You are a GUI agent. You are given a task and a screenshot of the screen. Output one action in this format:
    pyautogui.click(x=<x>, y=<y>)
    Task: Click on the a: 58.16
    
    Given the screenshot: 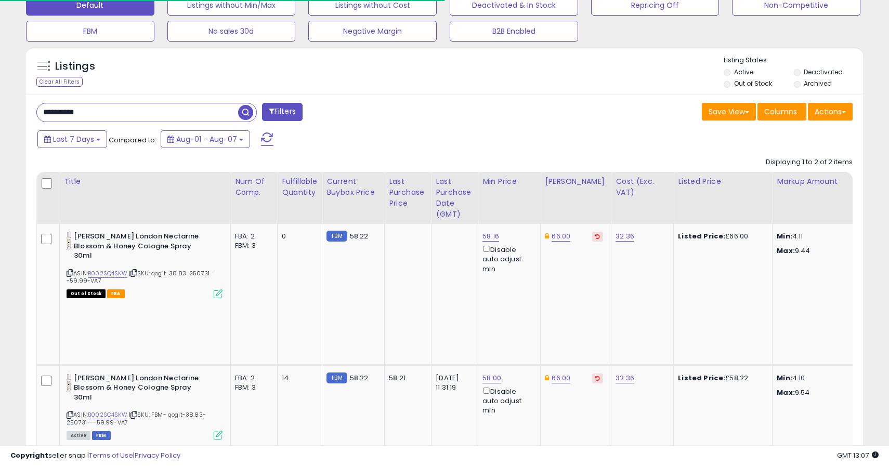 What is the action you would take?
    pyautogui.click(x=491, y=237)
    